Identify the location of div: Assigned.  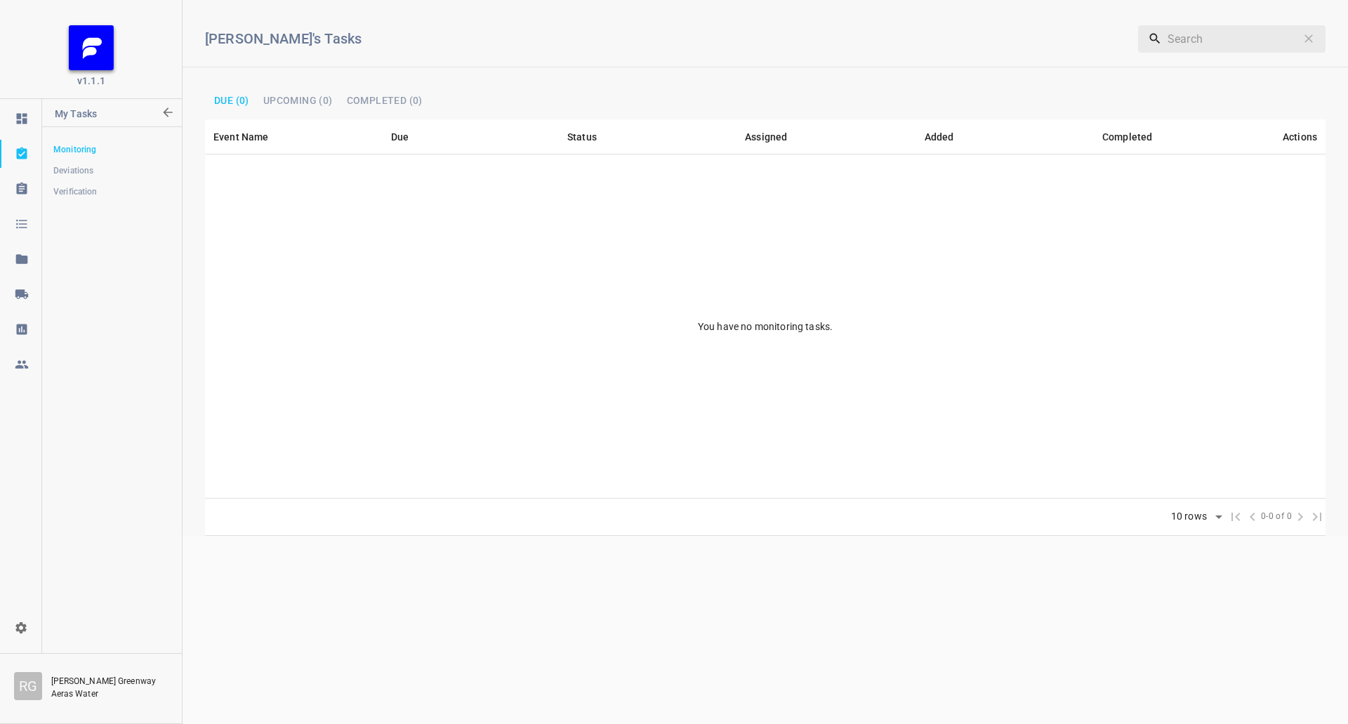
(766, 137).